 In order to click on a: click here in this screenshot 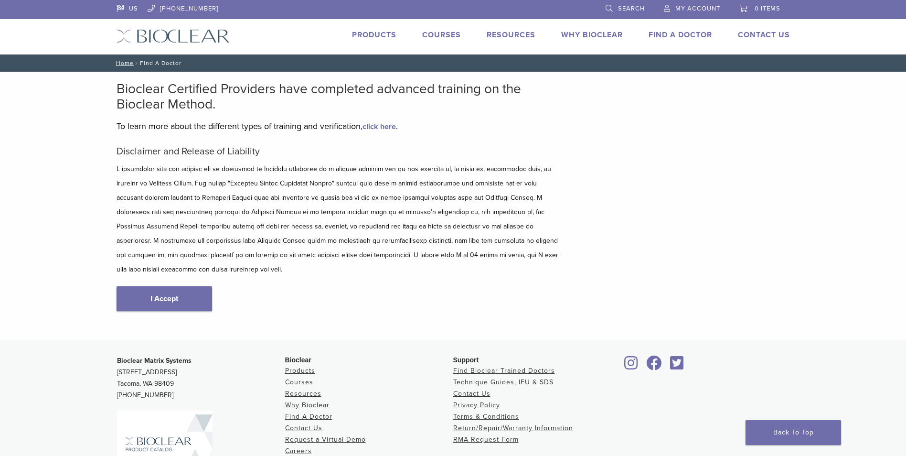, I will do `click(379, 127)`.